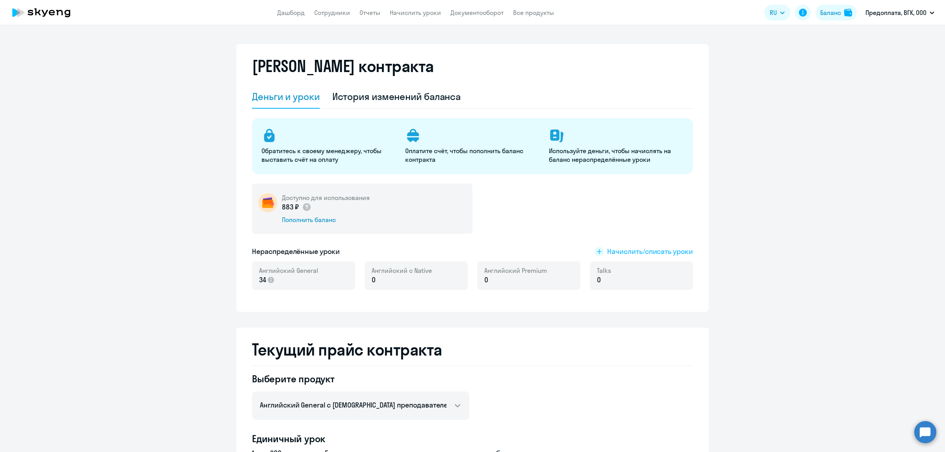  What do you see at coordinates (831, 13) in the screenshot?
I see `div: Баланс` at bounding box center [831, 13].